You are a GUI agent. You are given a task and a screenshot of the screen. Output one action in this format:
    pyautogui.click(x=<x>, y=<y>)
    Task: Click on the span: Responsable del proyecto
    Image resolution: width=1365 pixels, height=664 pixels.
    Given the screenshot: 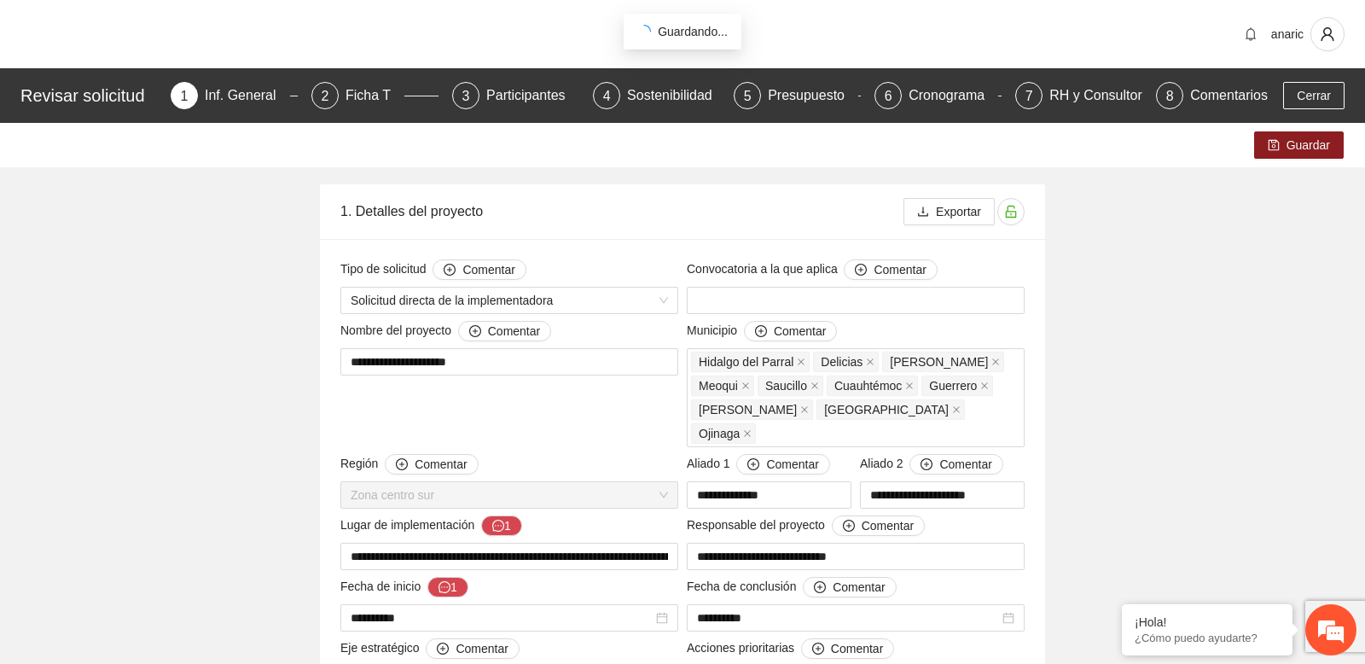 What is the action you would take?
    pyautogui.click(x=805, y=526)
    